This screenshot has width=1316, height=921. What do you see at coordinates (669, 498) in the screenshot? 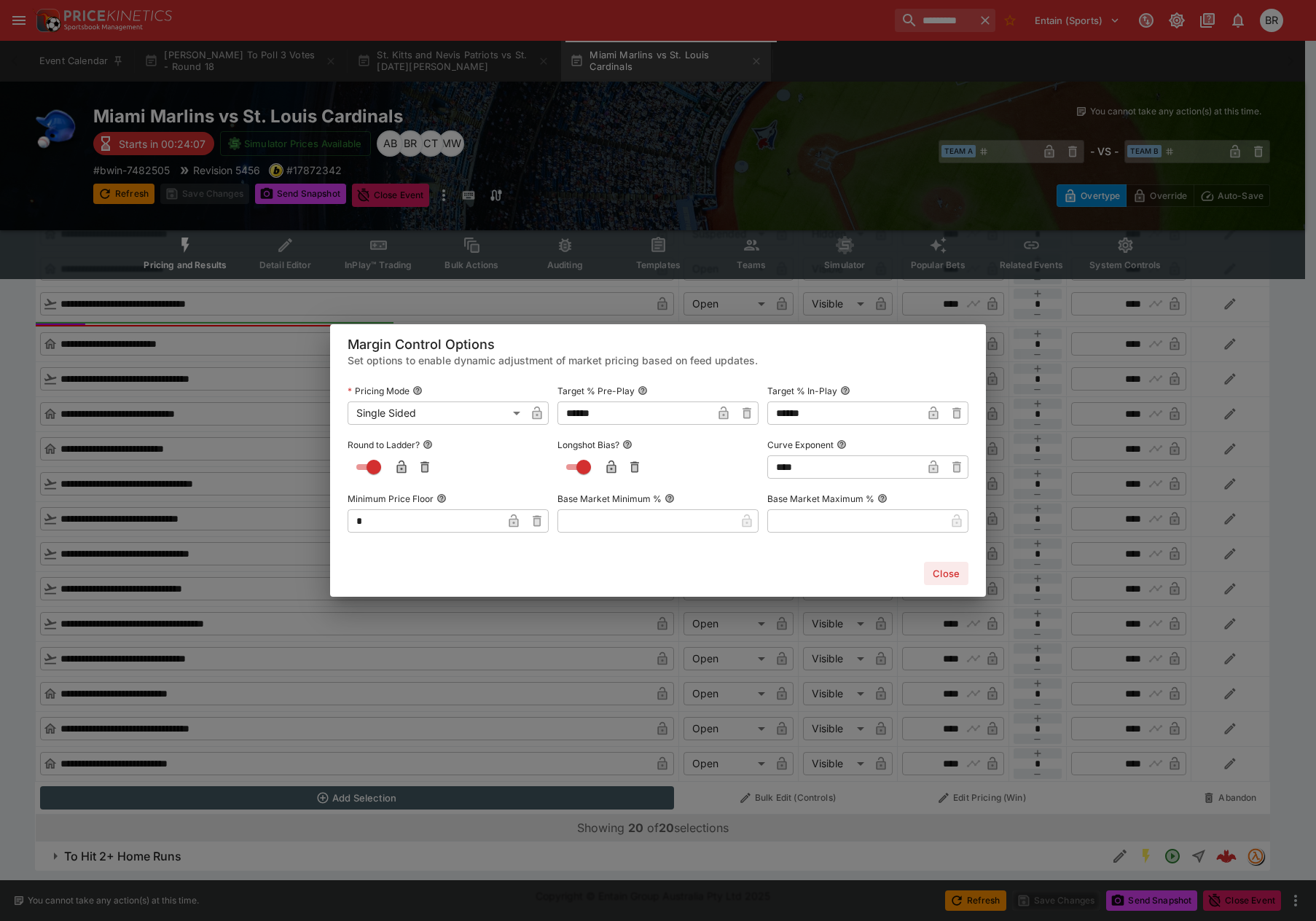
I see `button: Base Market Minimum %` at bounding box center [669, 498].